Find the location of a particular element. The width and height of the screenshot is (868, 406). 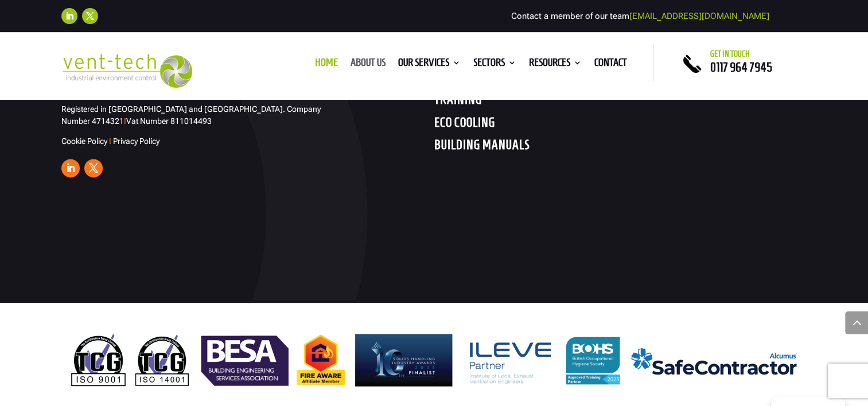

span: Contact a member of our team is located at coordinates (640, 16).